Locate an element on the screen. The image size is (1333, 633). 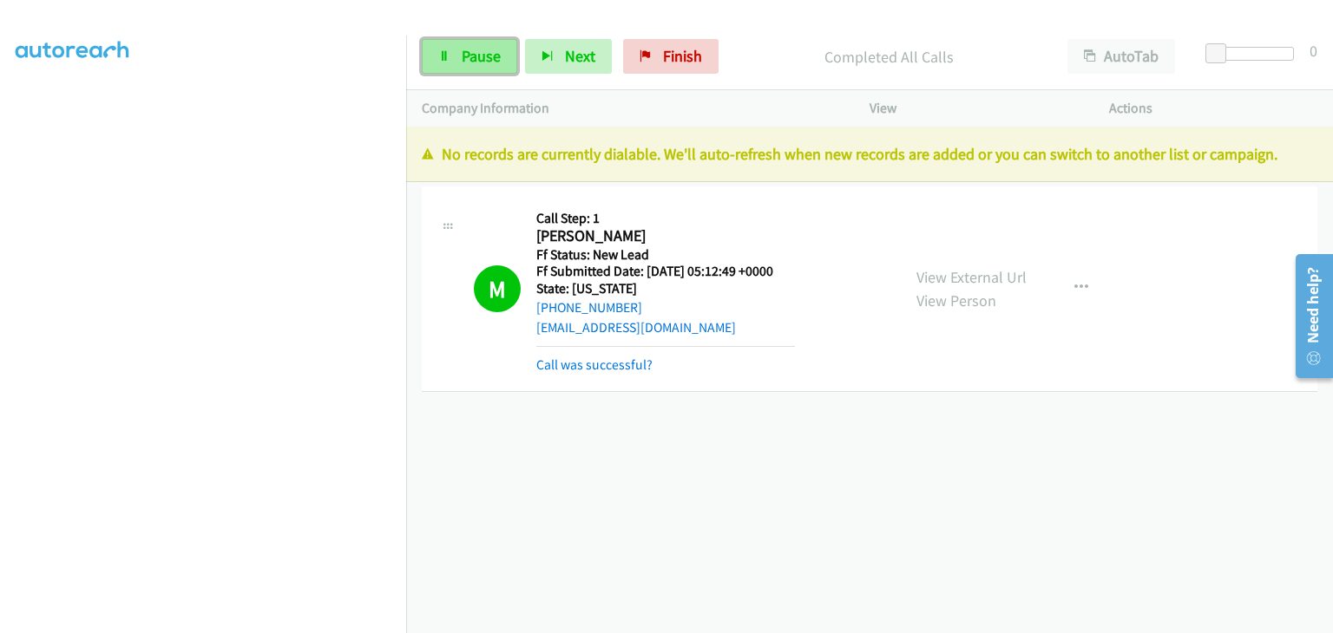
p: No records are currently dialable. We'll auto-refresh when new records are added or you can switc... is located at coordinates (869, 154).